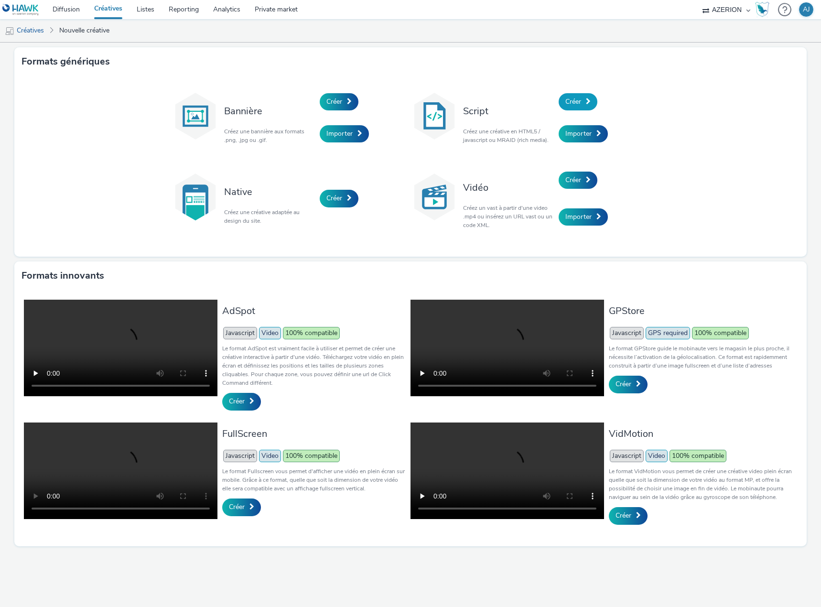 Image resolution: width=821 pixels, height=607 pixels. What do you see at coordinates (434, 116) in the screenshot?
I see `img: code.svg` at bounding box center [434, 116].